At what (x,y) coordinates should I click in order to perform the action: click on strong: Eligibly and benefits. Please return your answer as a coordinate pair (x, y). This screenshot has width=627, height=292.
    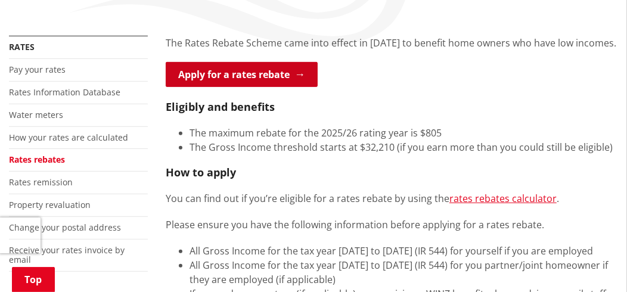
    Looking at the image, I should click on (220, 107).